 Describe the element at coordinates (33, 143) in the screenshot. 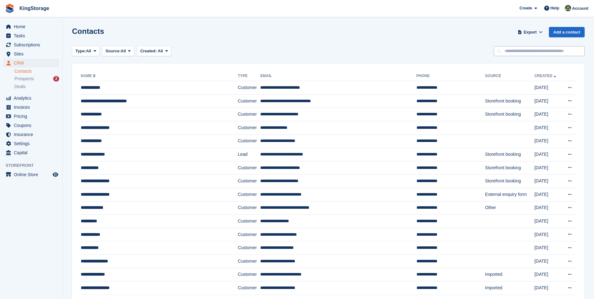

I see `span: Settings` at that location.